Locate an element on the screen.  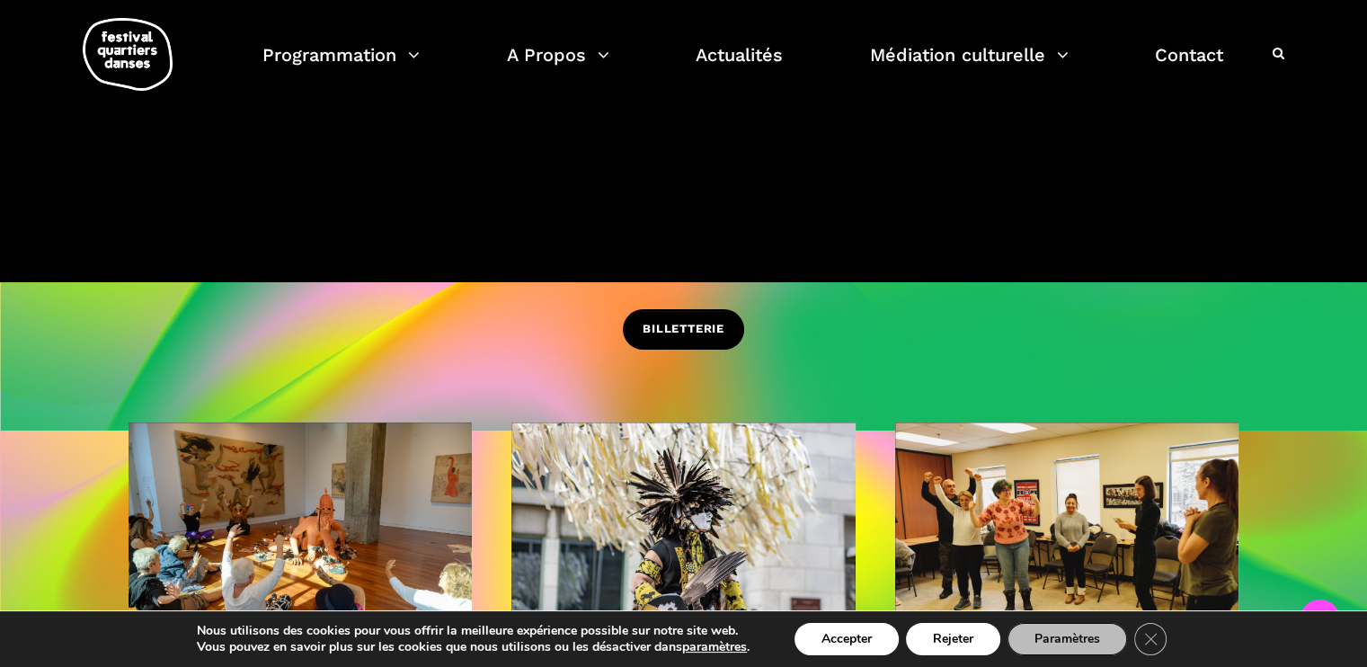
img: logo-fqd-med is located at coordinates (128, 54).